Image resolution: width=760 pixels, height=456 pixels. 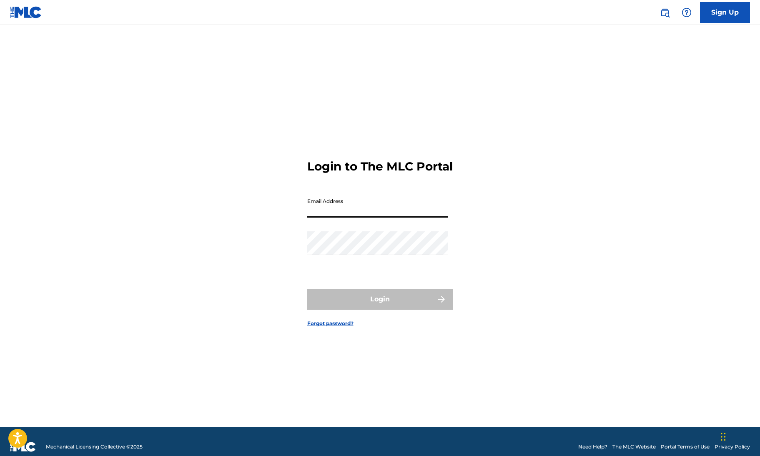 What do you see at coordinates (330, 323) in the screenshot?
I see `a: Forgot password?` at bounding box center [330, 323].